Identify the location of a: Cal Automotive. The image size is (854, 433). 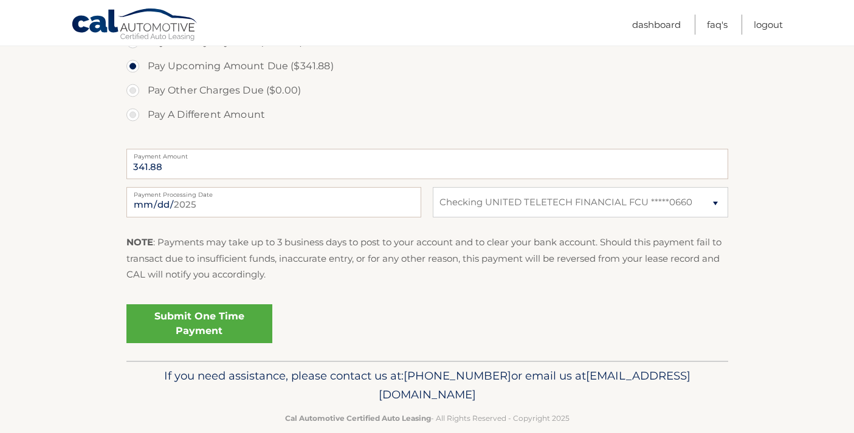
(135, 26).